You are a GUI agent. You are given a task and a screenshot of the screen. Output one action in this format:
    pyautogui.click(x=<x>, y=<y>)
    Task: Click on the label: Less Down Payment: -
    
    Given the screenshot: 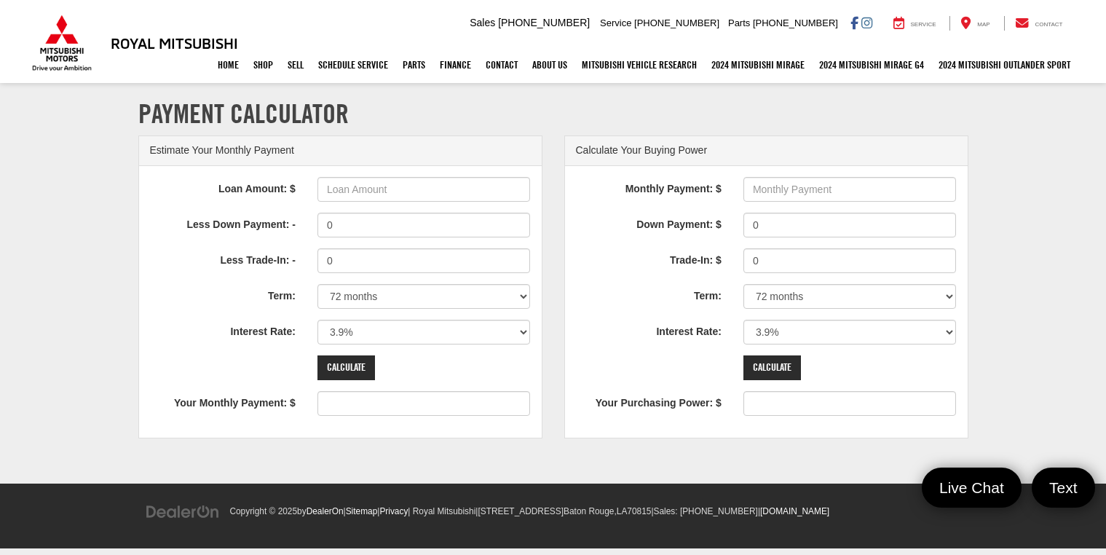 What is the action you would take?
    pyautogui.click(x=223, y=222)
    